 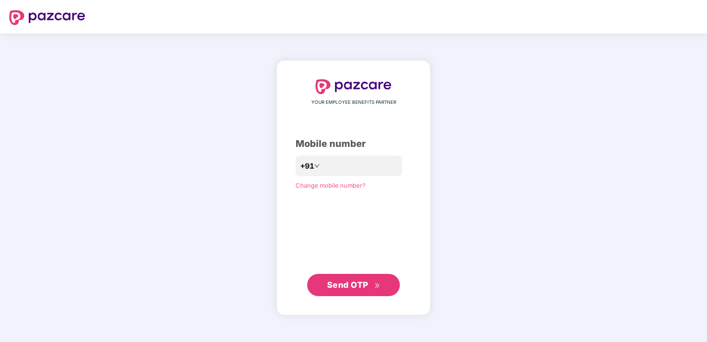 I want to click on span: Change mobile number?, so click(x=330, y=185).